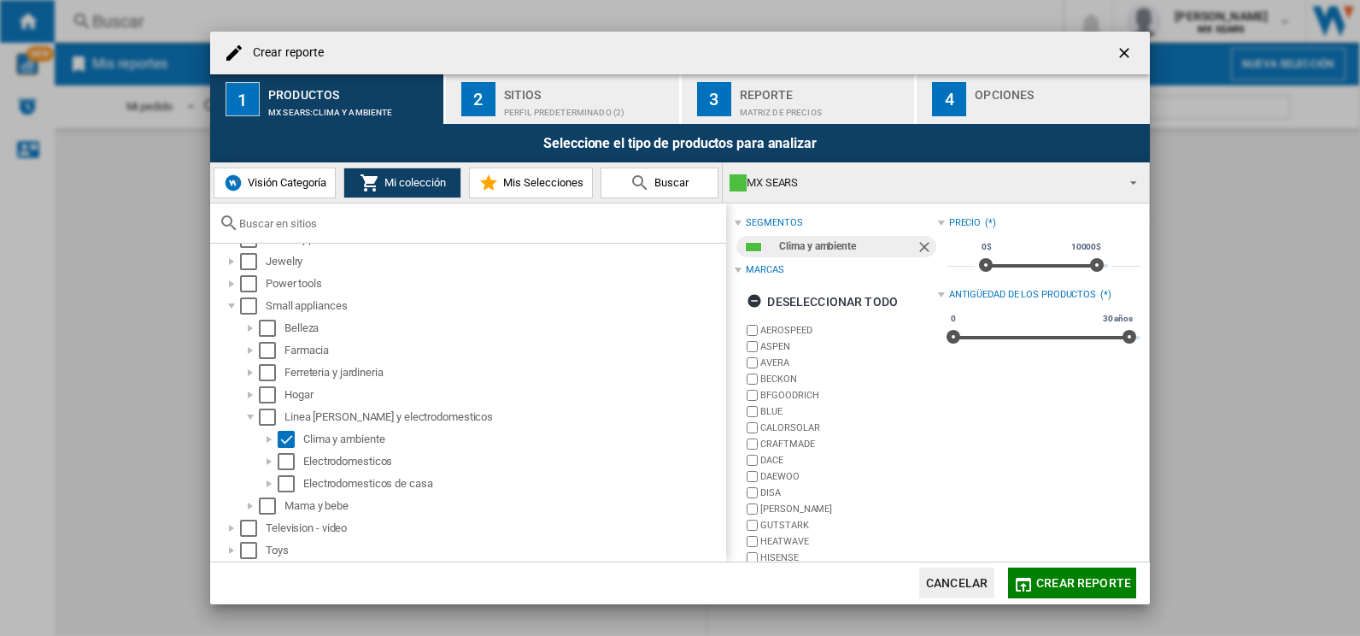 The height and width of the screenshot is (636, 1360). Describe the element at coordinates (478, 99) in the screenshot. I see `div: 2` at that location.